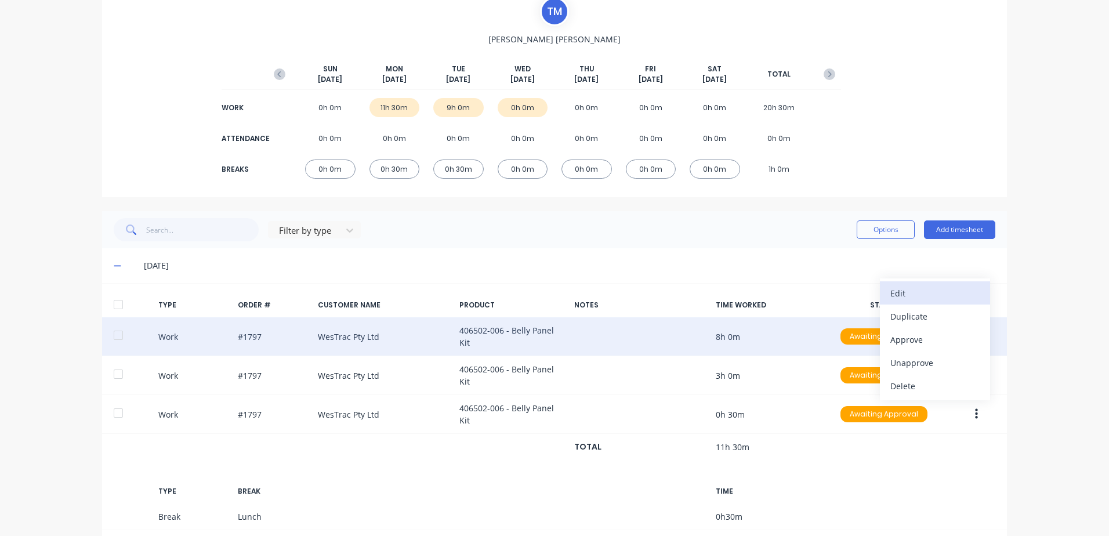 The image size is (1109, 536). What do you see at coordinates (245, 139) in the screenshot?
I see `div: ATTENDANCE` at bounding box center [245, 139].